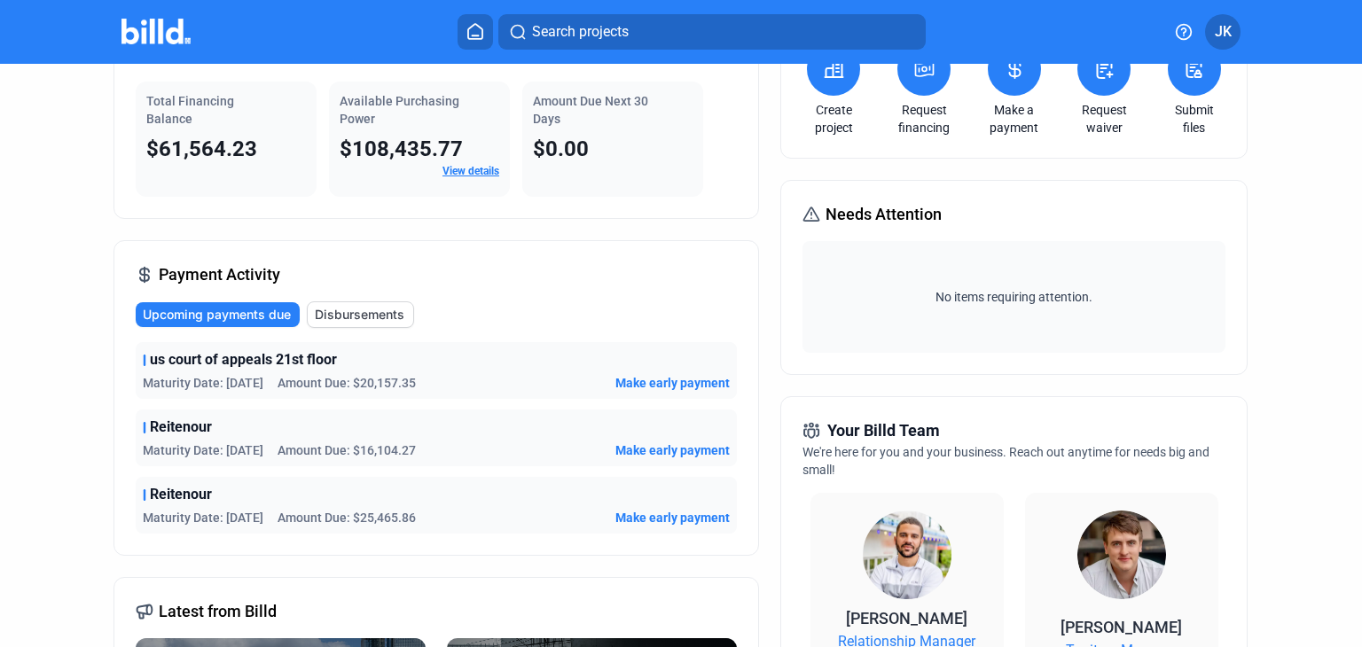  What do you see at coordinates (347, 451) in the screenshot?
I see `span: Amount Due: $16,104.27` at bounding box center [347, 451].